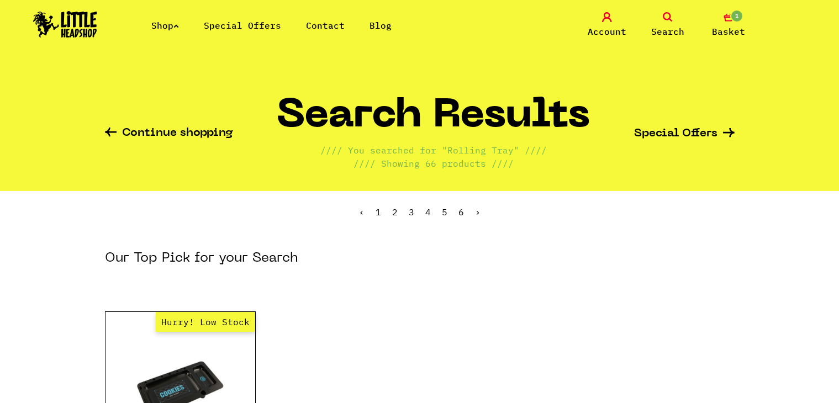  I want to click on span: Search, so click(668, 31).